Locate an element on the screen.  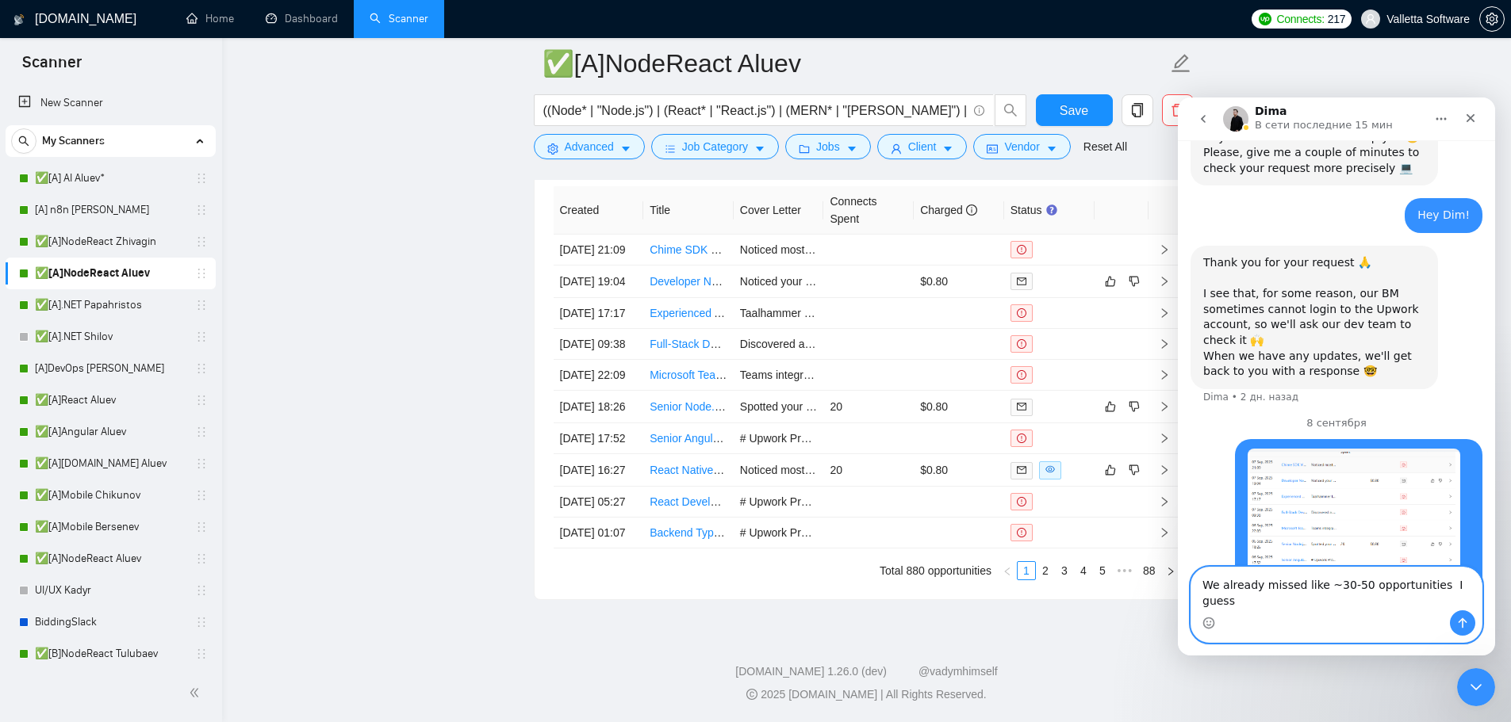
input: Scanner name... is located at coordinates (855, 63).